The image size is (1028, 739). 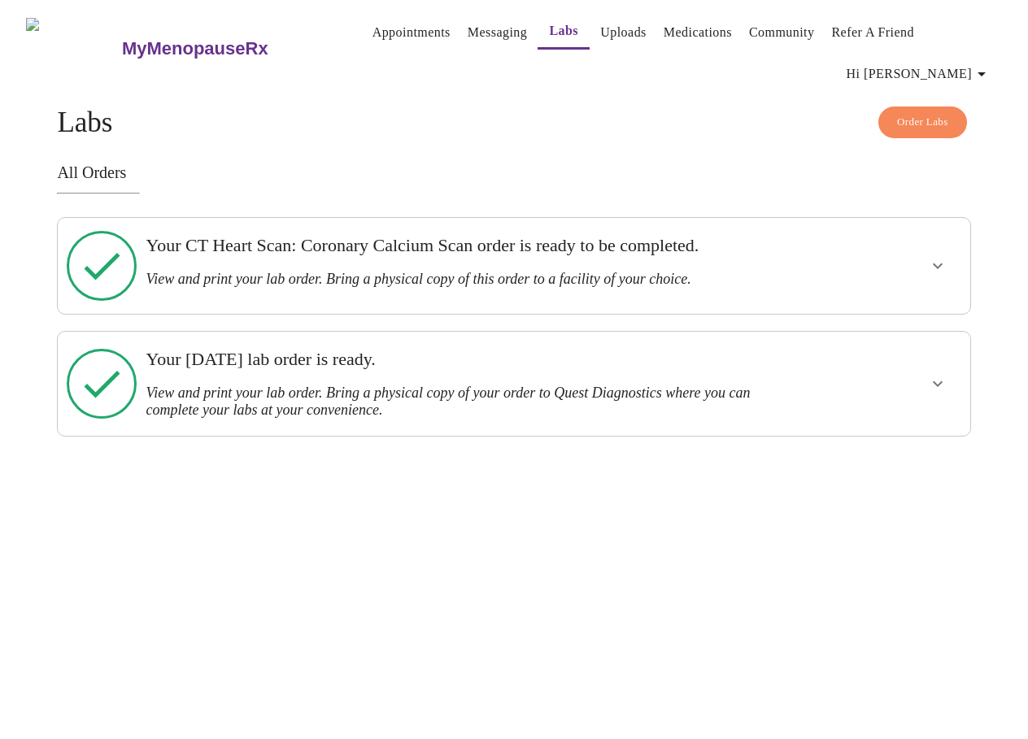 What do you see at coordinates (411, 33) in the screenshot?
I see `button: Appointments` at bounding box center [411, 33].